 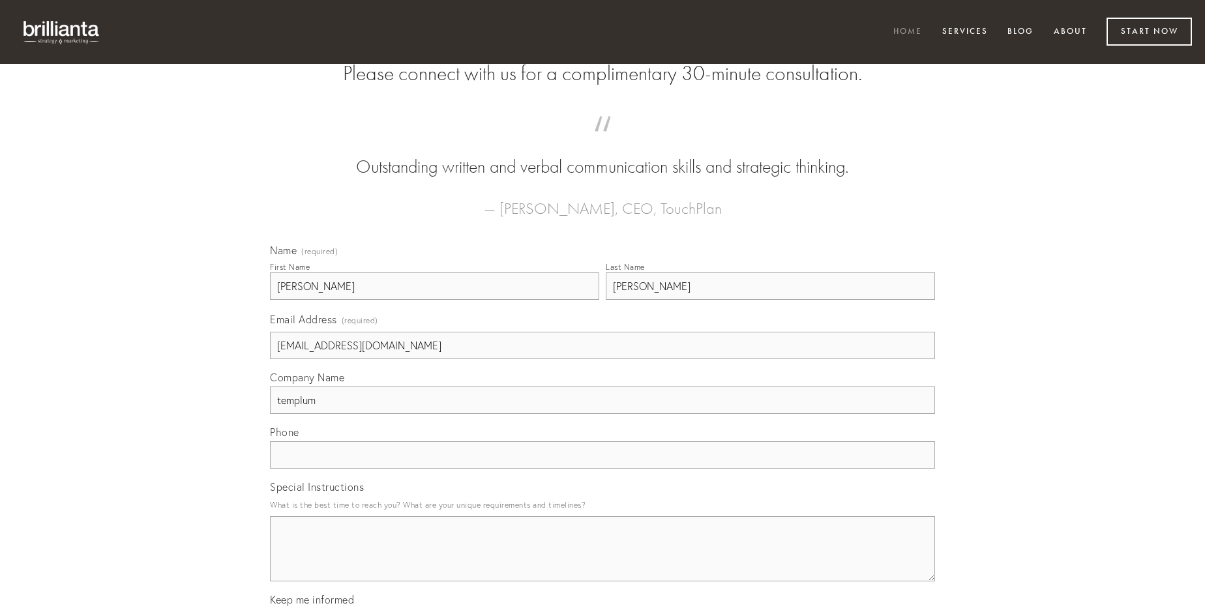 I want to click on h2: Please connect with us for a complimentary 30-minute consultation., so click(x=602, y=74).